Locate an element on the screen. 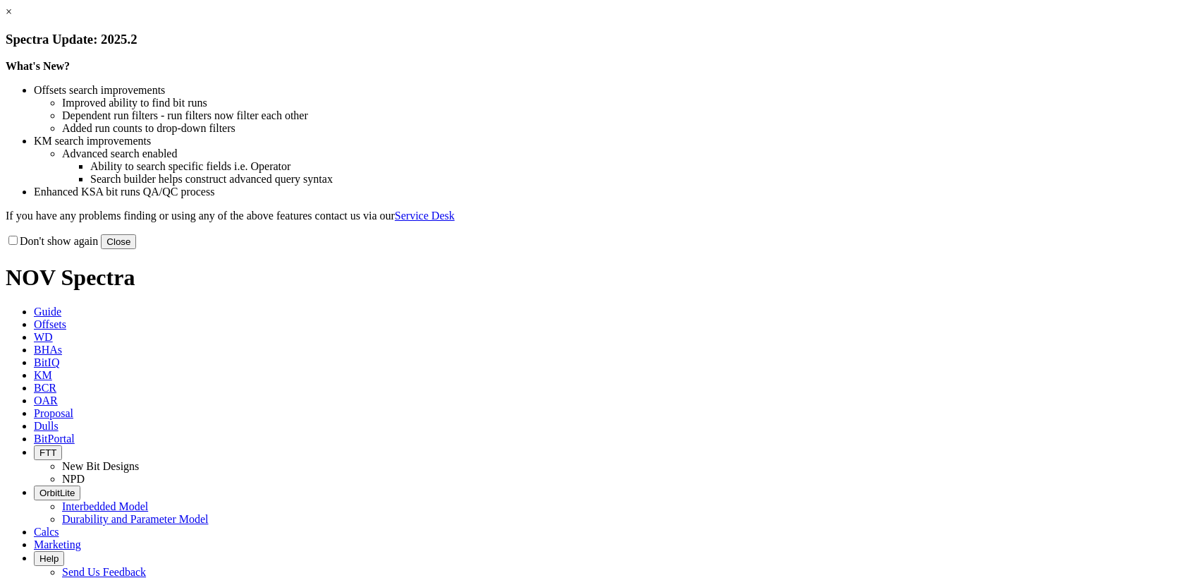 The height and width of the screenshot is (578, 1188). a: Durability and Parameter Model is located at coordinates (135, 518).